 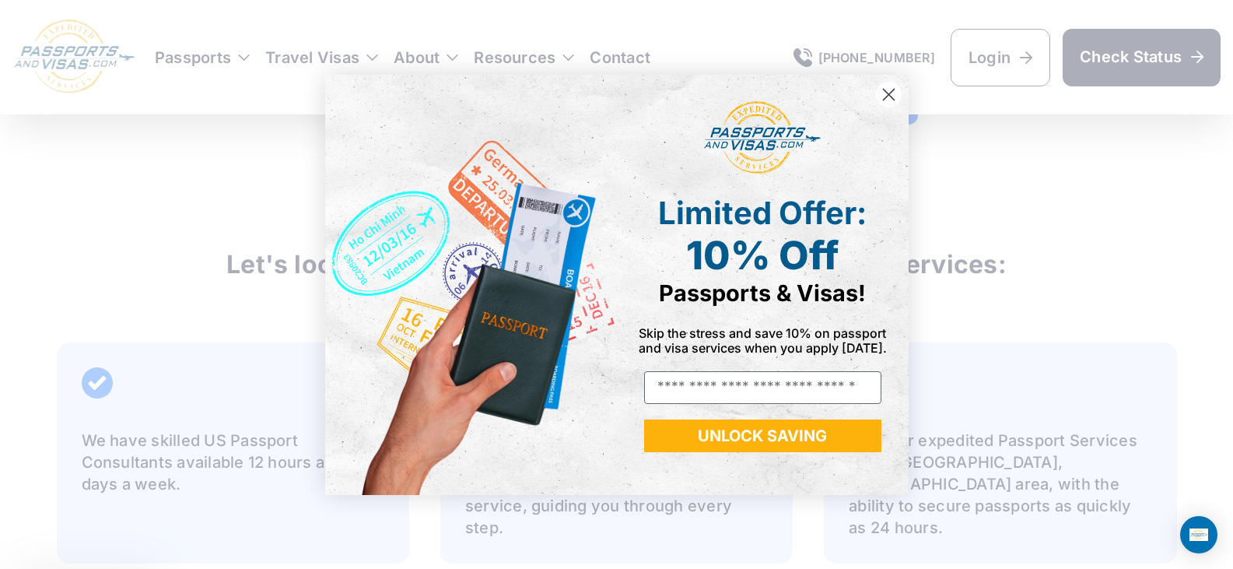 What do you see at coordinates (888, 94) in the screenshot?
I see `button: Close dialog` at bounding box center [888, 94].